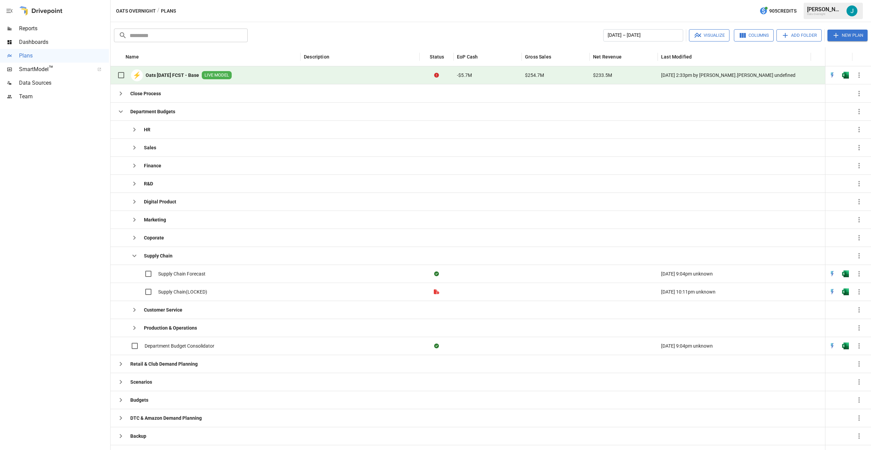 This screenshot has width=871, height=450. I want to click on div: EoP Cash, so click(467, 57).